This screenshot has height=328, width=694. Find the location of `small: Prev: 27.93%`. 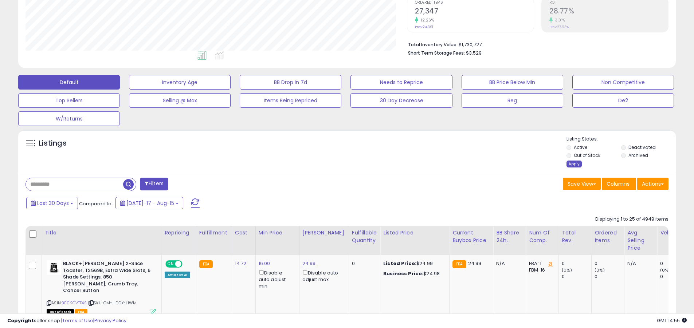

small: Prev: 27.93% is located at coordinates (559, 27).